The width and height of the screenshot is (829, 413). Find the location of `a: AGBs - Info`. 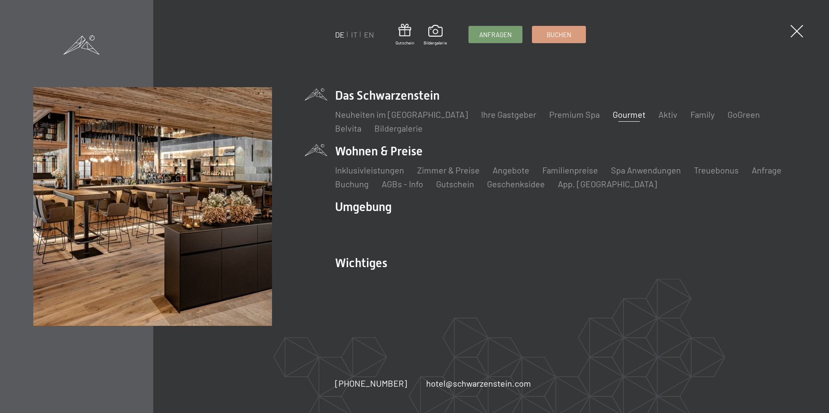

a: AGBs - Info is located at coordinates (402, 184).